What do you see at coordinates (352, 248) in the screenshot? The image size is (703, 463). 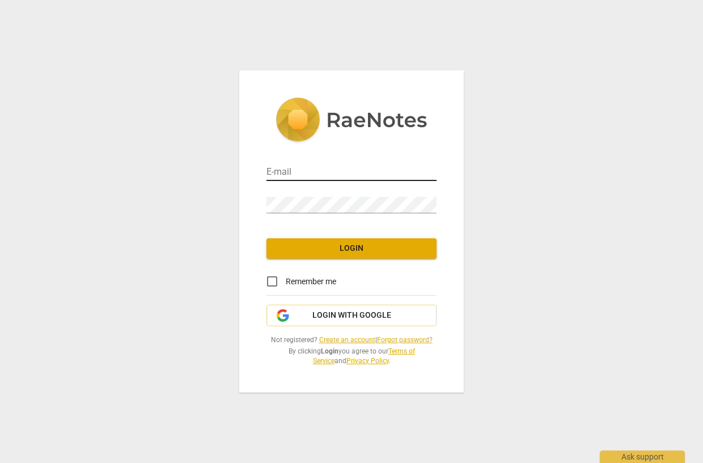 I see `button: Login` at bounding box center [352, 248].